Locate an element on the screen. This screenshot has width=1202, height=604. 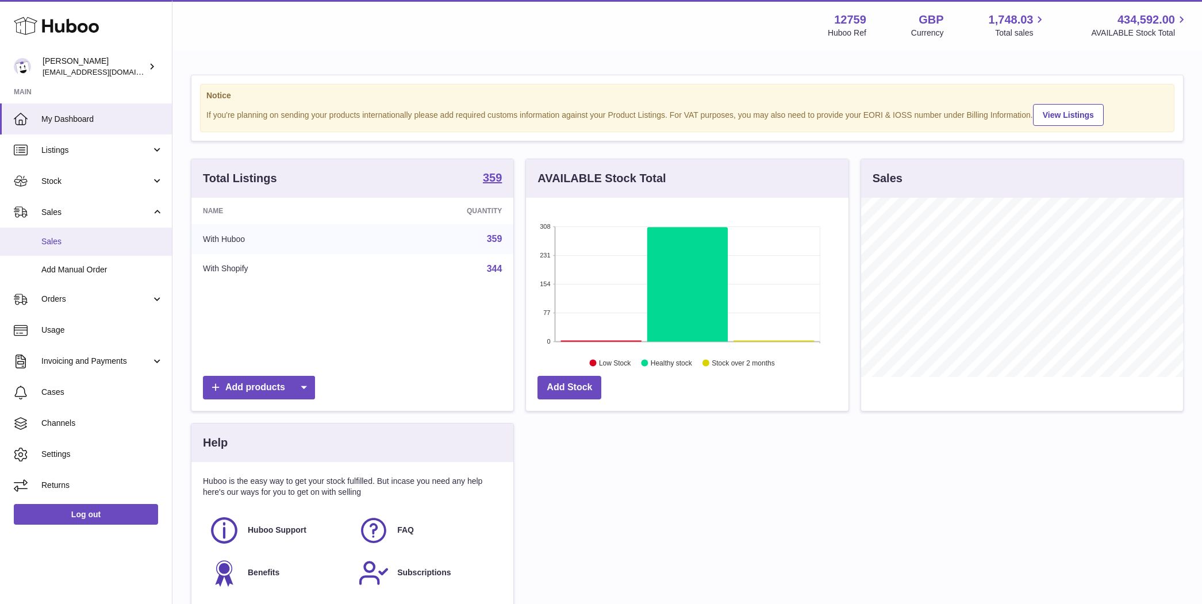
span: Usage is located at coordinates (102, 330).